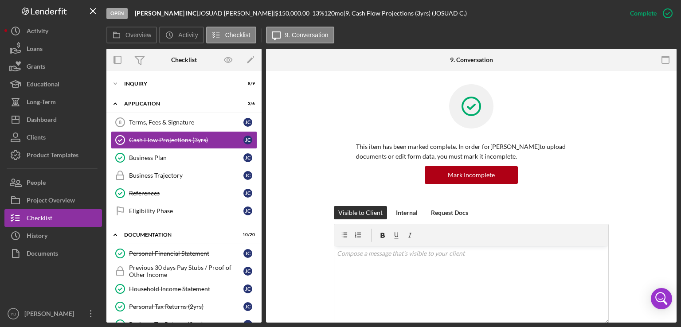  I want to click on label: Activity, so click(188, 35).